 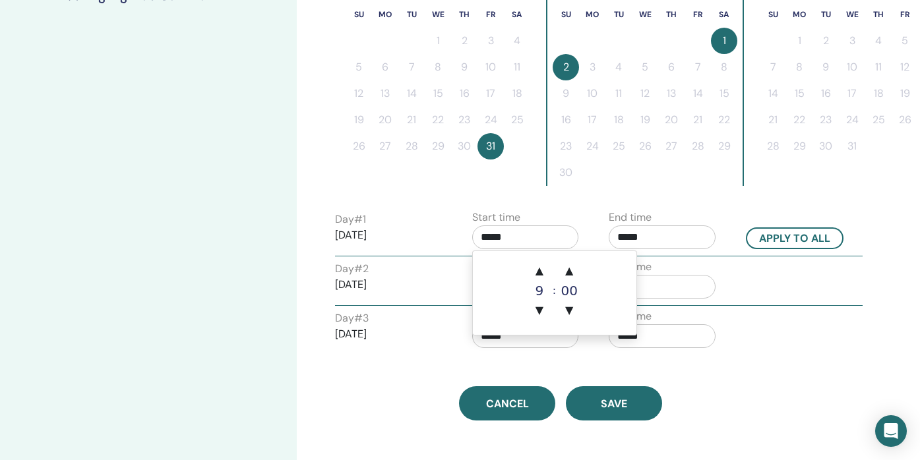 What do you see at coordinates (569, 291) in the screenshot?
I see `div: 00` at bounding box center [569, 291].